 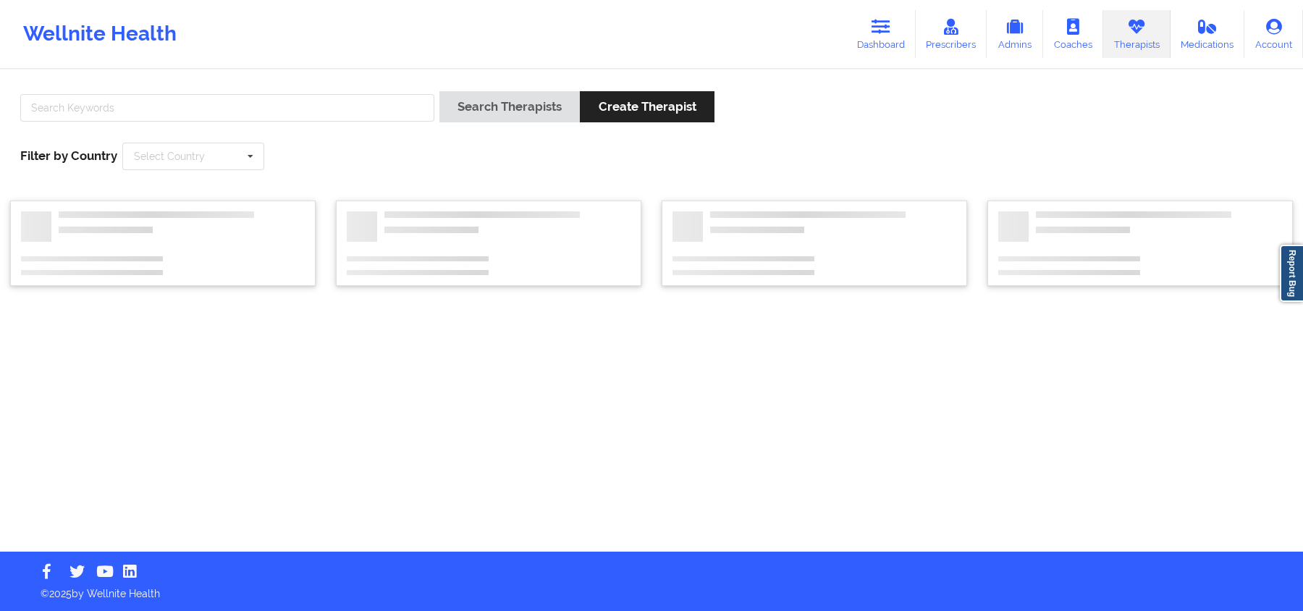 What do you see at coordinates (647, 106) in the screenshot?
I see `button: Create Therapist` at bounding box center [647, 106].